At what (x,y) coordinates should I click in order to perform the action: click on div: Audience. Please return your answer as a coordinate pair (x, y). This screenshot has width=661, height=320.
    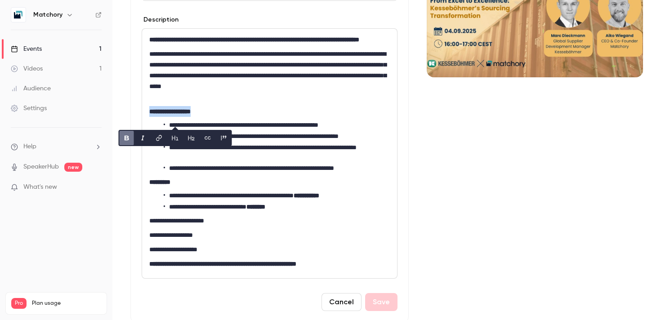
    Looking at the image, I should click on (31, 89).